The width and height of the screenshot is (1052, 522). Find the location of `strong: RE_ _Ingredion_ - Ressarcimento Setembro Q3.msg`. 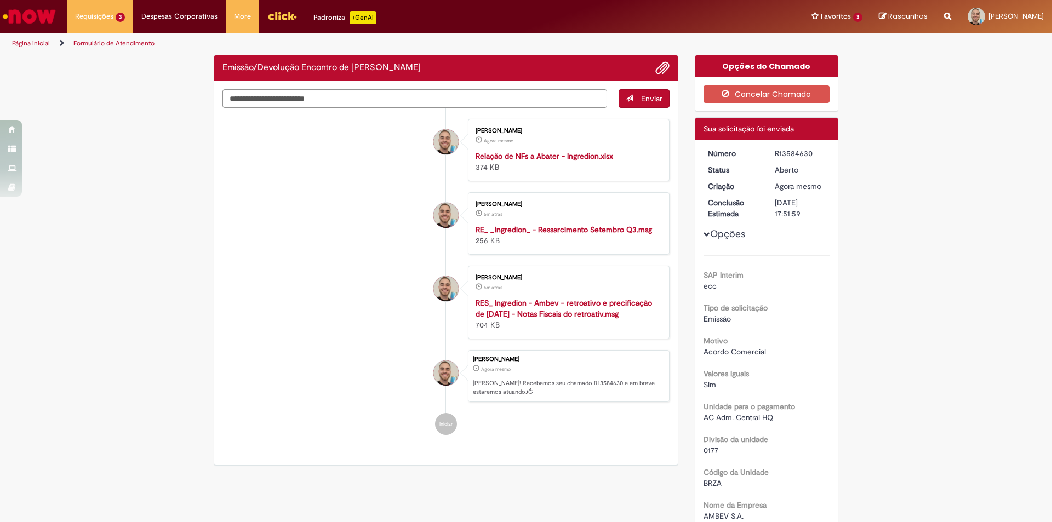

strong: RE_ _Ingredion_ - Ressarcimento Setembro Q3.msg is located at coordinates (564, 230).